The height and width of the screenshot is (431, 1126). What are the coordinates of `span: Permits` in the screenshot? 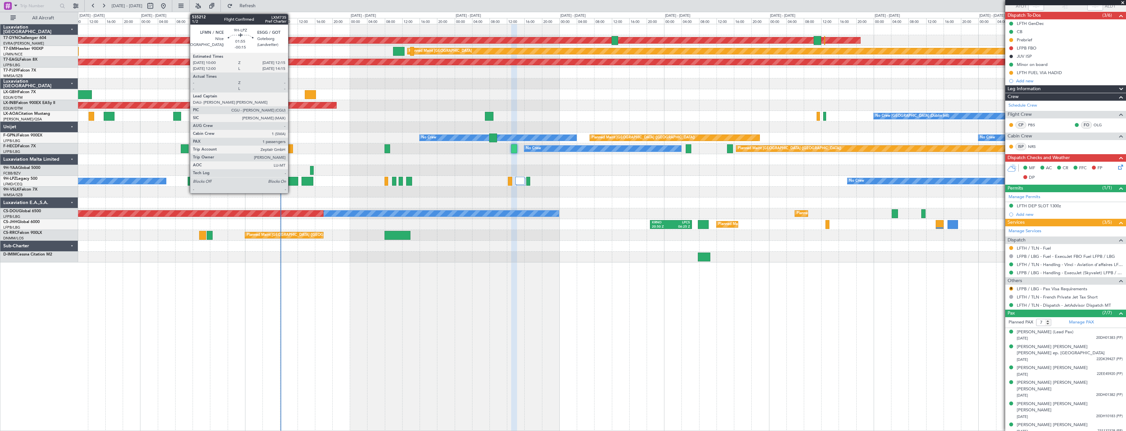 It's located at (1015, 188).